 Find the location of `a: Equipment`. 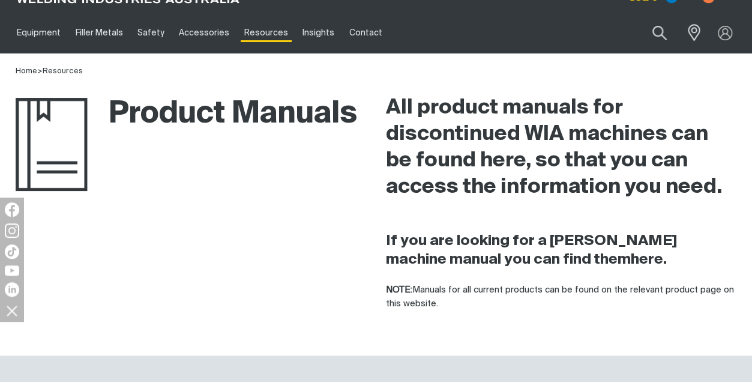

a: Equipment is located at coordinates (38, 32).